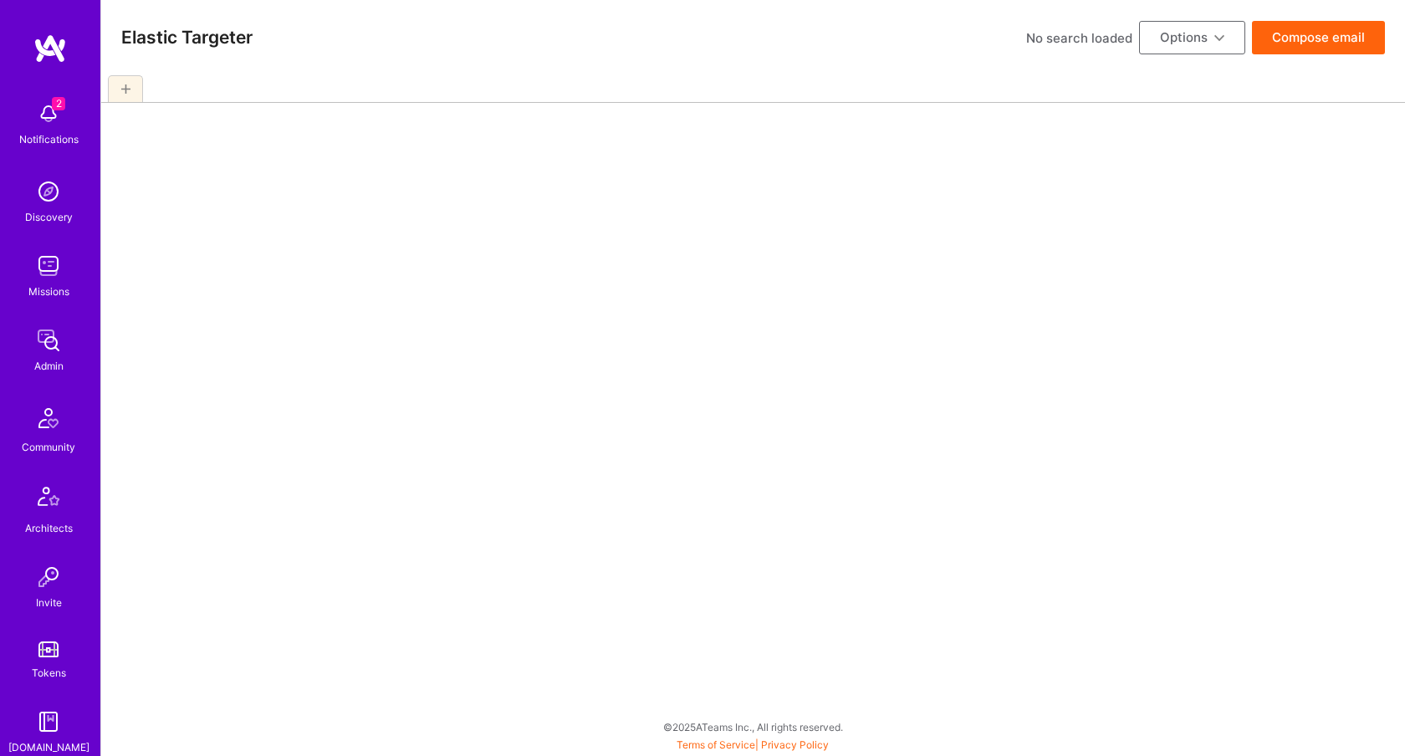 Image resolution: width=1405 pixels, height=756 pixels. I want to click on a: Privacy Policy, so click(795, 744).